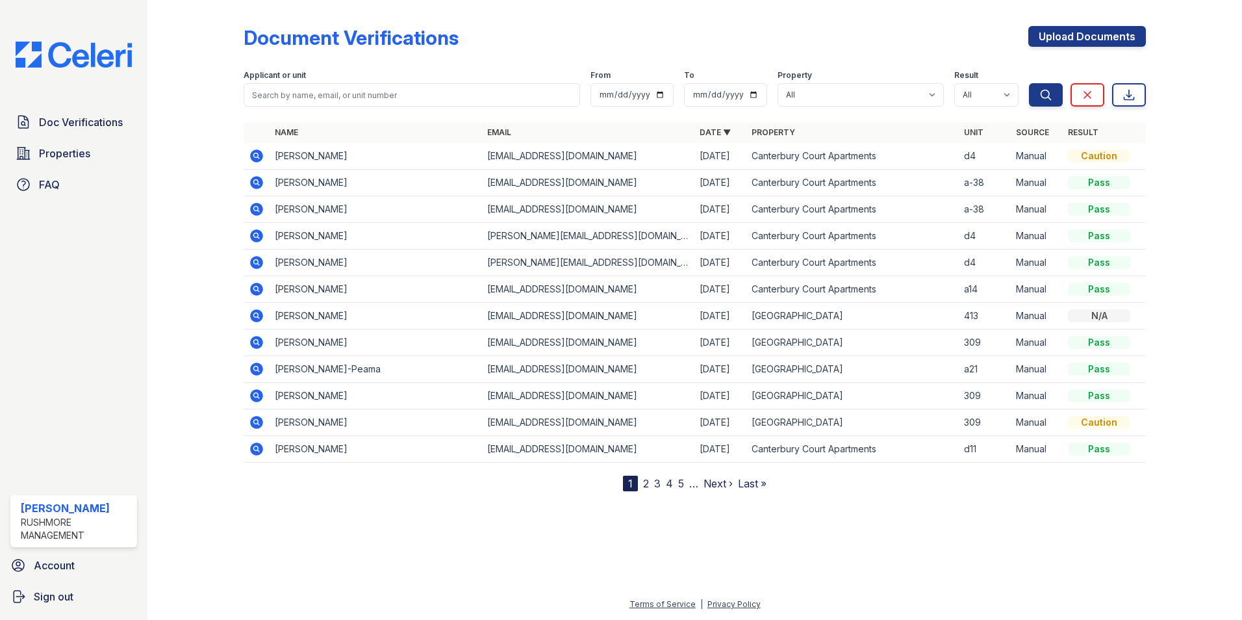 The image size is (1242, 620). What do you see at coordinates (669, 483) in the screenshot?
I see `a: 4` at bounding box center [669, 483].